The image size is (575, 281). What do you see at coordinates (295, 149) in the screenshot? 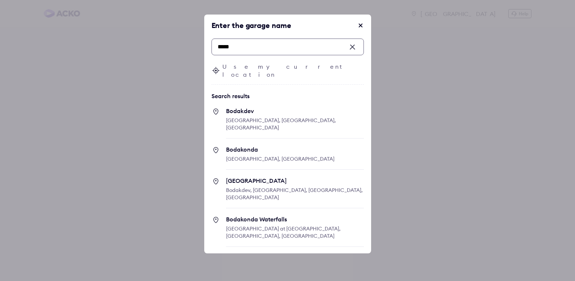
I see `span: Bodakonda` at bounding box center [295, 149].